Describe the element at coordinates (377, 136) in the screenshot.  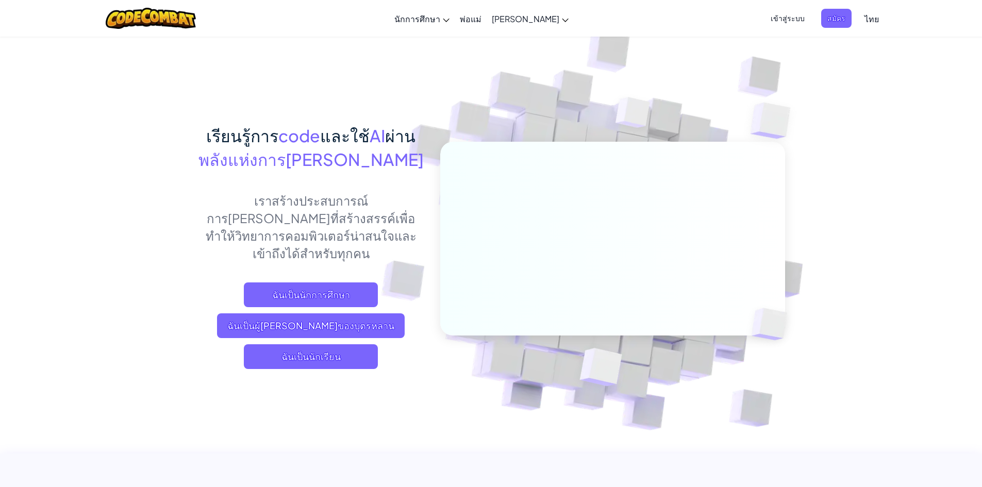
I see `span: AI` at that location.